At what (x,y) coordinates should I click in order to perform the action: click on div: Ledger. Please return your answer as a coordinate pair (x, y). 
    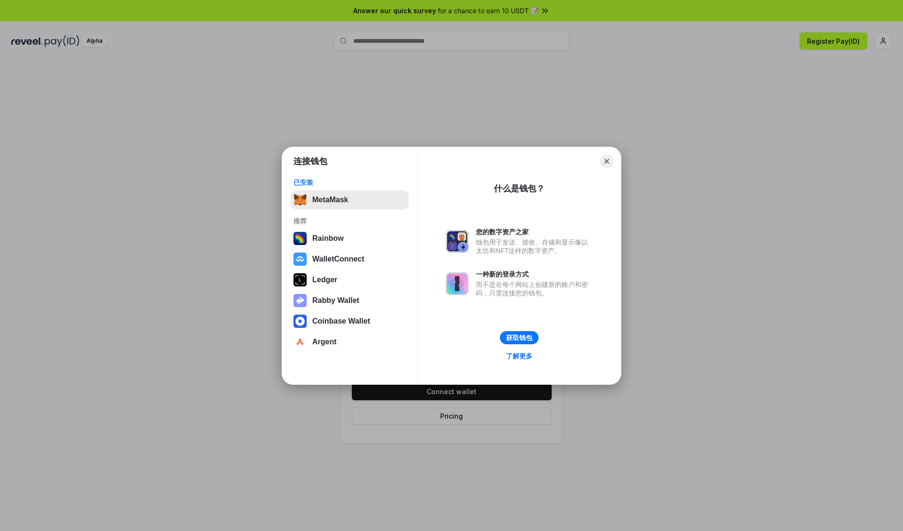
    Looking at the image, I should click on (324, 280).